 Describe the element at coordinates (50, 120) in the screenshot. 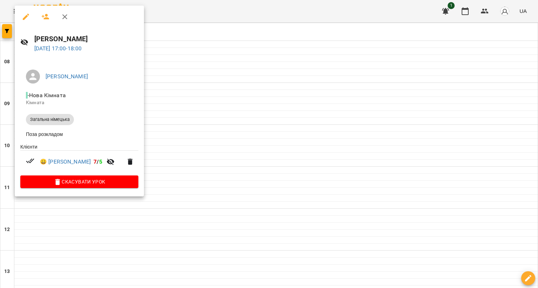

I see `span: Загальна німецька` at that location.